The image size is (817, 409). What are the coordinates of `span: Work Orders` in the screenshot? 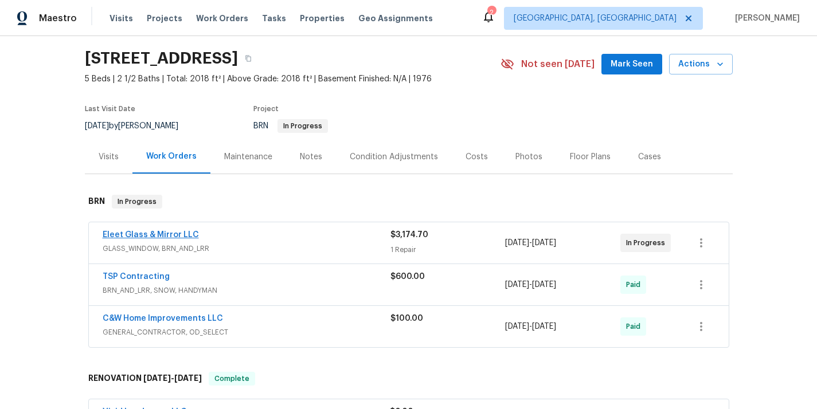 It's located at (222, 18).